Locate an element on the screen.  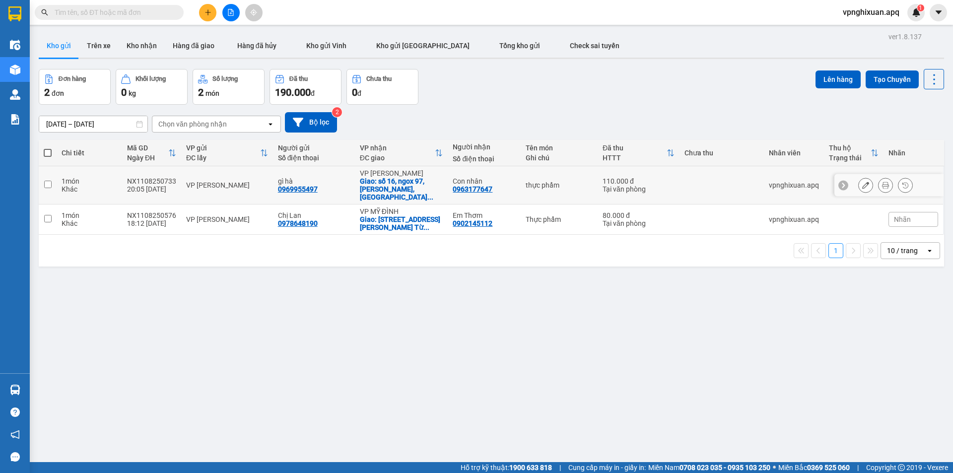
div: VP gửi is located at coordinates (223, 148).